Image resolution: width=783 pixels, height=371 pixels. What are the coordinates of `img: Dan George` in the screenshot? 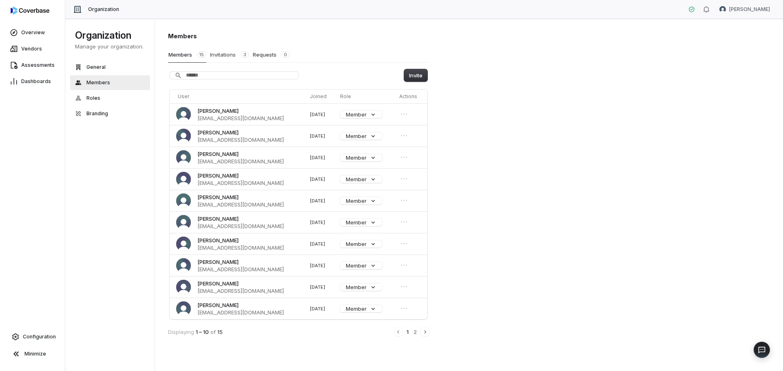 It's located at (183, 201).